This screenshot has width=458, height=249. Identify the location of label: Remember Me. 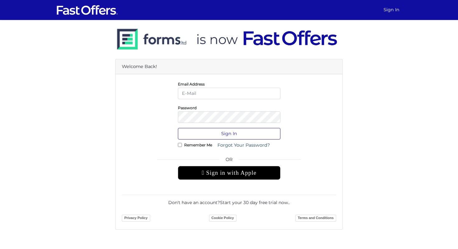
(198, 145).